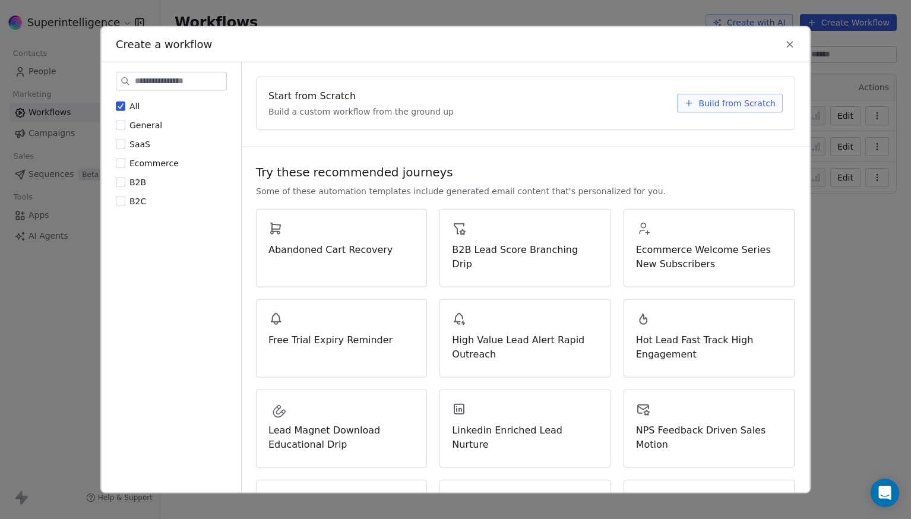  What do you see at coordinates (138, 201) in the screenshot?
I see `span: B2C` at bounding box center [138, 201].